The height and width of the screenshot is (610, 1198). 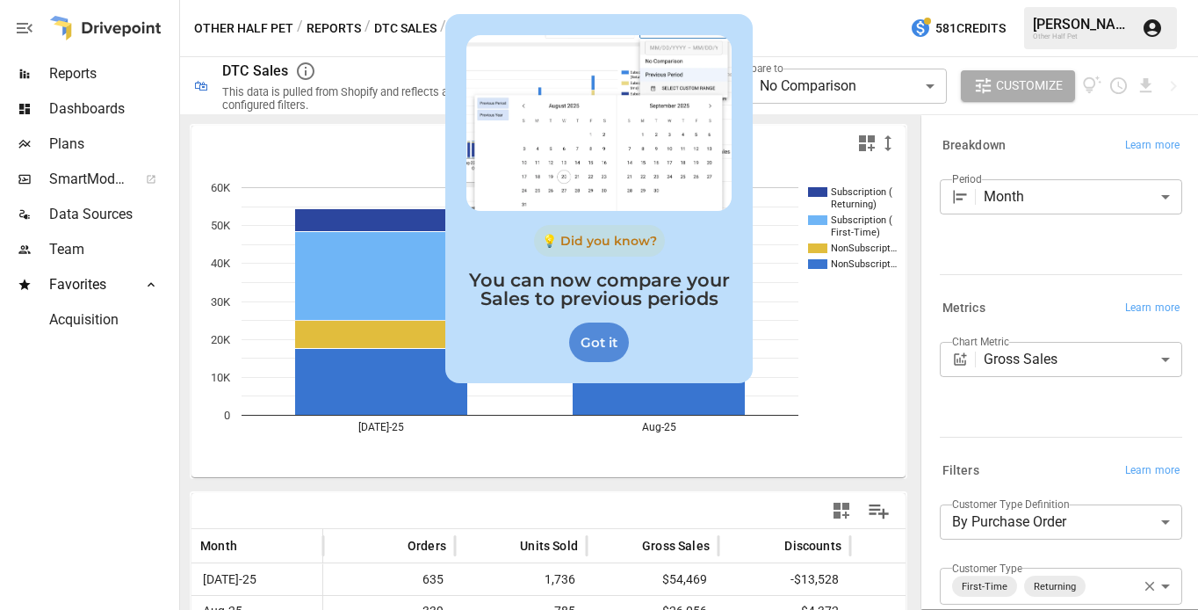 I want to click on button: Other Half Pet, so click(x=243, y=28).